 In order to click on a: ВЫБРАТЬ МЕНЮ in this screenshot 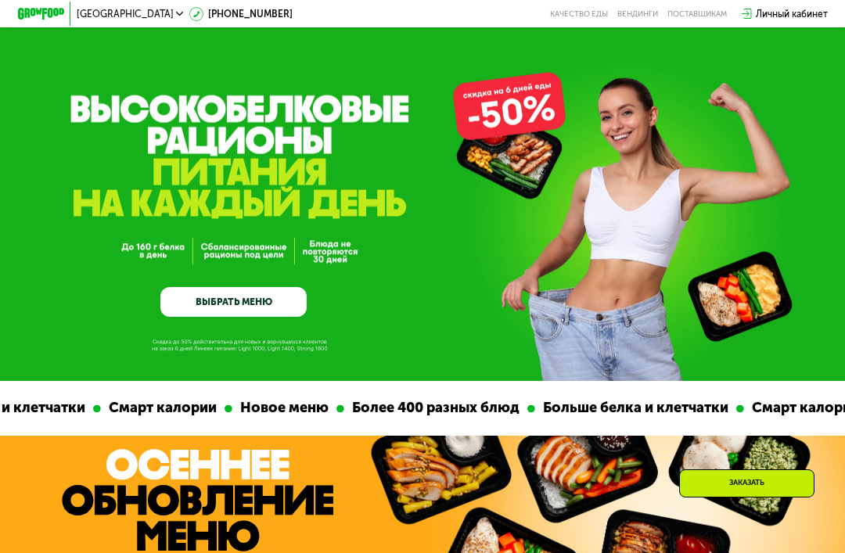, I will do `click(233, 301)`.